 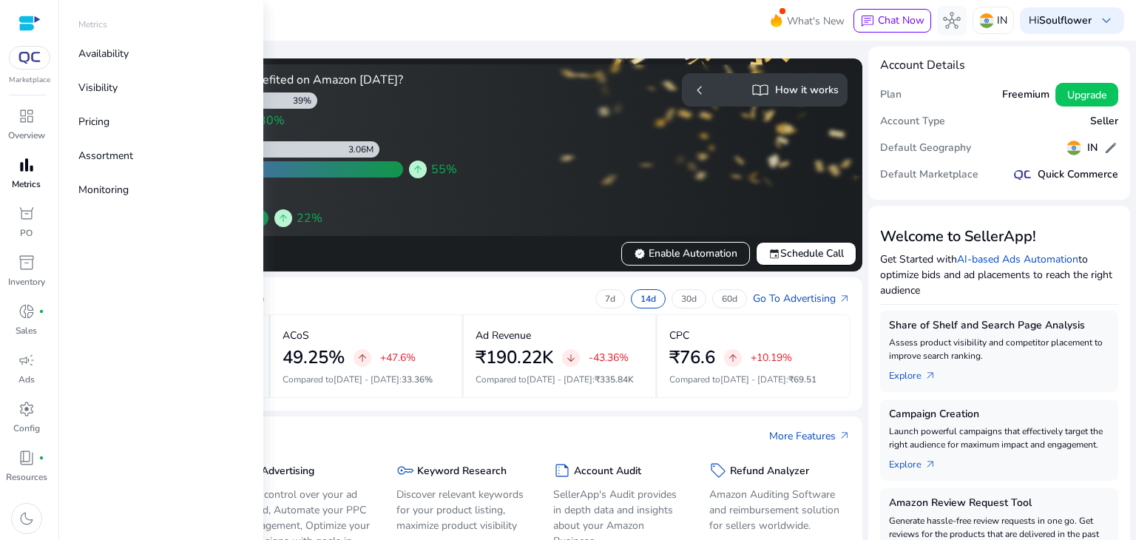 What do you see at coordinates (999, 274) in the screenshot?
I see `p: Get Started with to optimize bids and ad placements to reach the right audience` at bounding box center [999, 274].